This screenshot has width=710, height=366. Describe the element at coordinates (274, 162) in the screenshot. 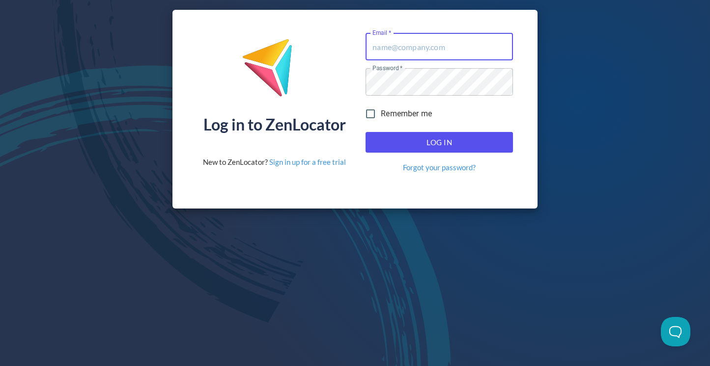

I see `div: New to ZenLocator?` at that location.